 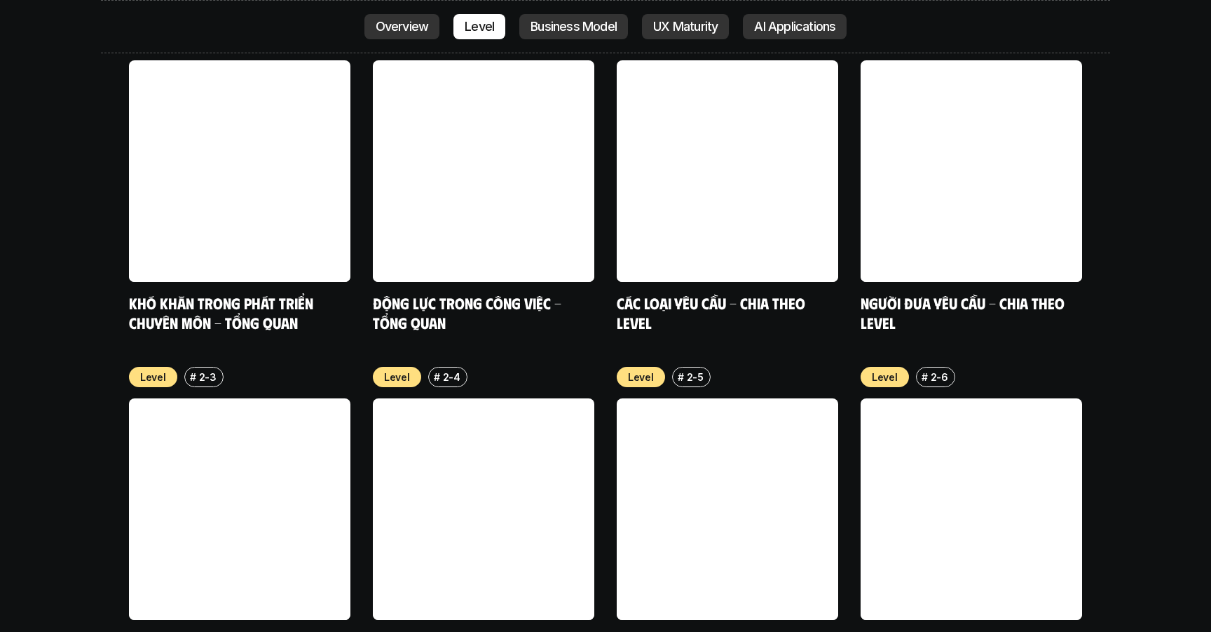 I want to click on p: Overview, so click(x=402, y=27).